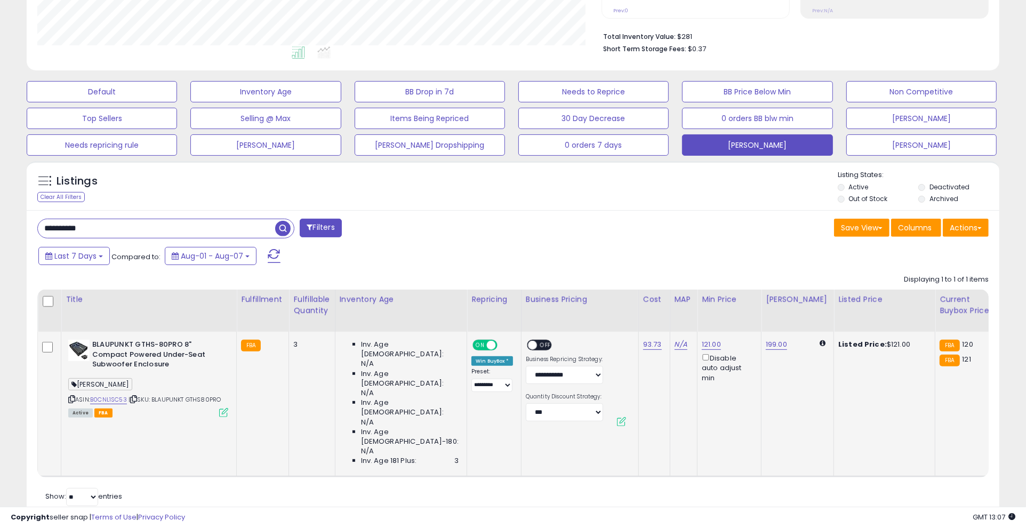 Image resolution: width=1026 pixels, height=528 pixels. Describe the element at coordinates (136, 256) in the screenshot. I see `span: Compared to:` at that location.